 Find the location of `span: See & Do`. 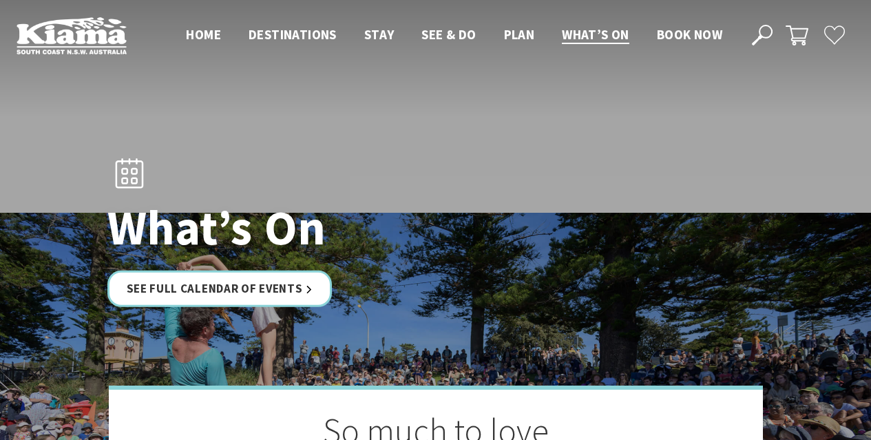

span: See & Do is located at coordinates (448, 34).